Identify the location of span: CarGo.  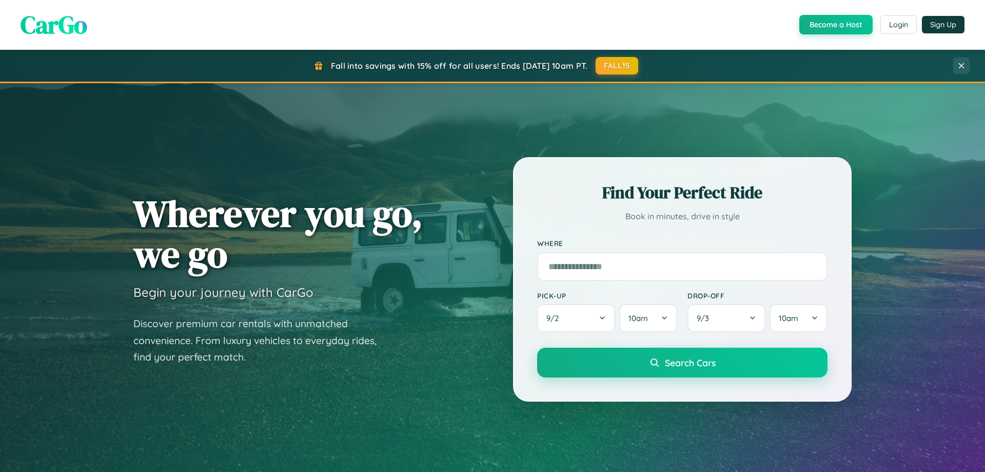
(54, 25).